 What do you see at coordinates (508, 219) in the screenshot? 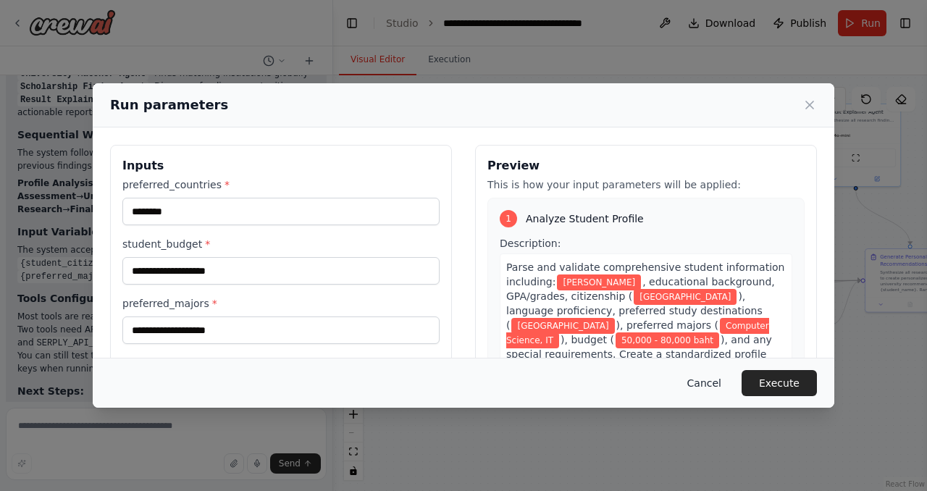
I see `div: 1` at bounding box center [508, 219].